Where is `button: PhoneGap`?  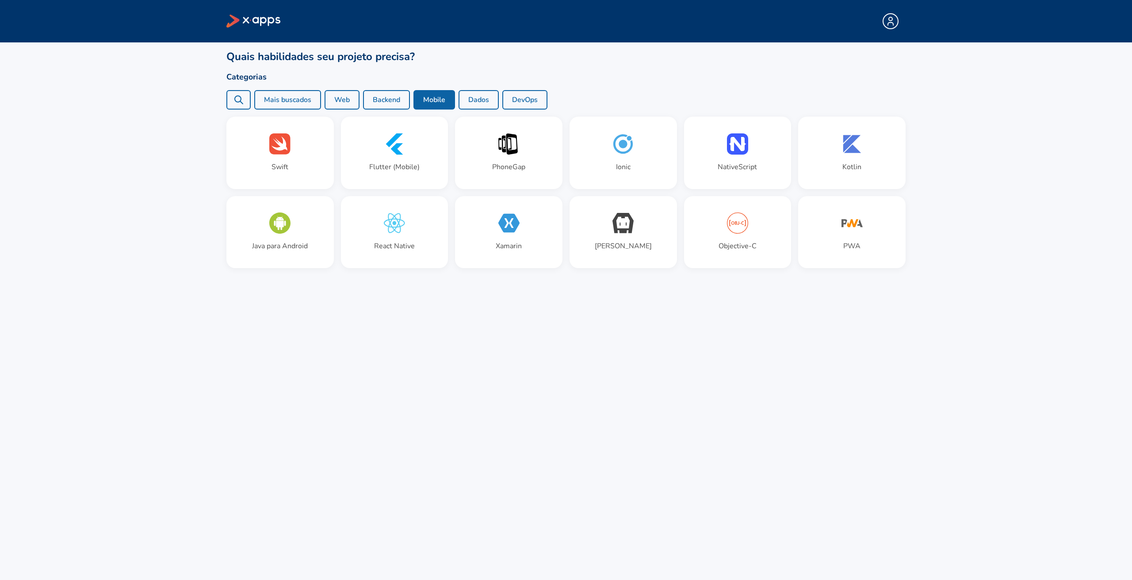
button: PhoneGap is located at coordinates (508, 153).